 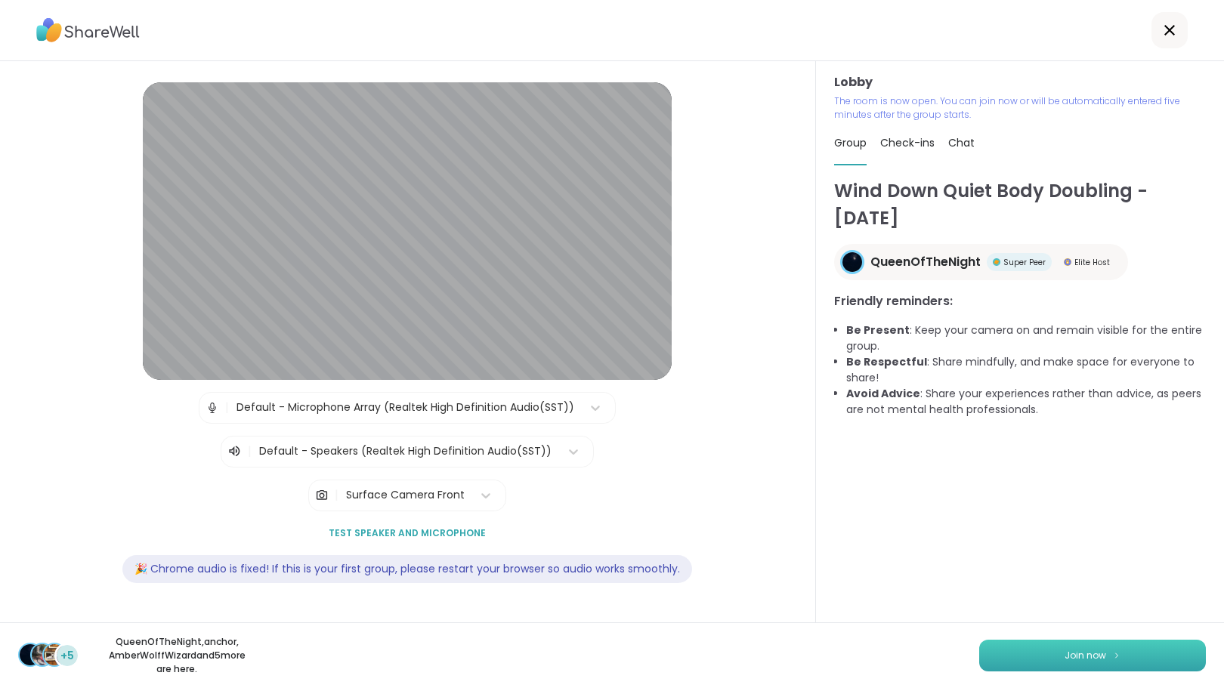 What do you see at coordinates (925, 262) in the screenshot?
I see `span: QueenOfTheNight` at bounding box center [925, 262].